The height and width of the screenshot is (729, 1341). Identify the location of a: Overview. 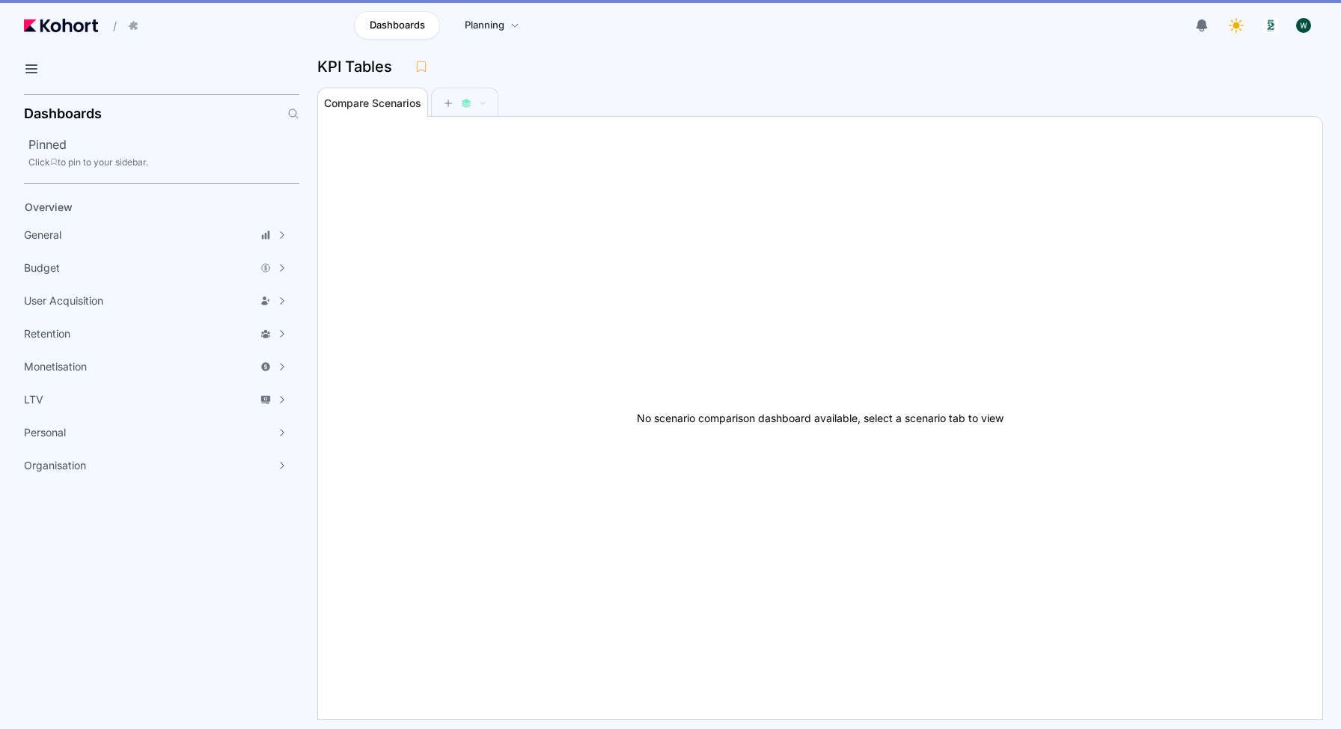
(147, 207).